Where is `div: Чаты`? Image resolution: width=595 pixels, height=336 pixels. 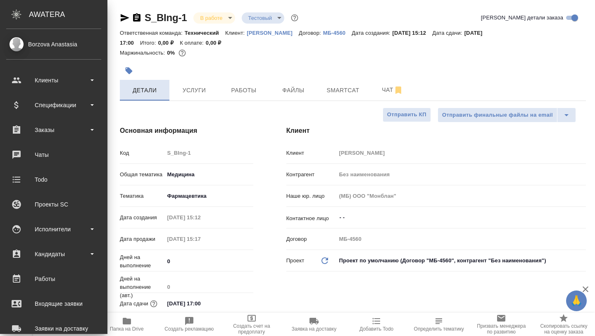
div: Чаты is located at coordinates (54, 155).